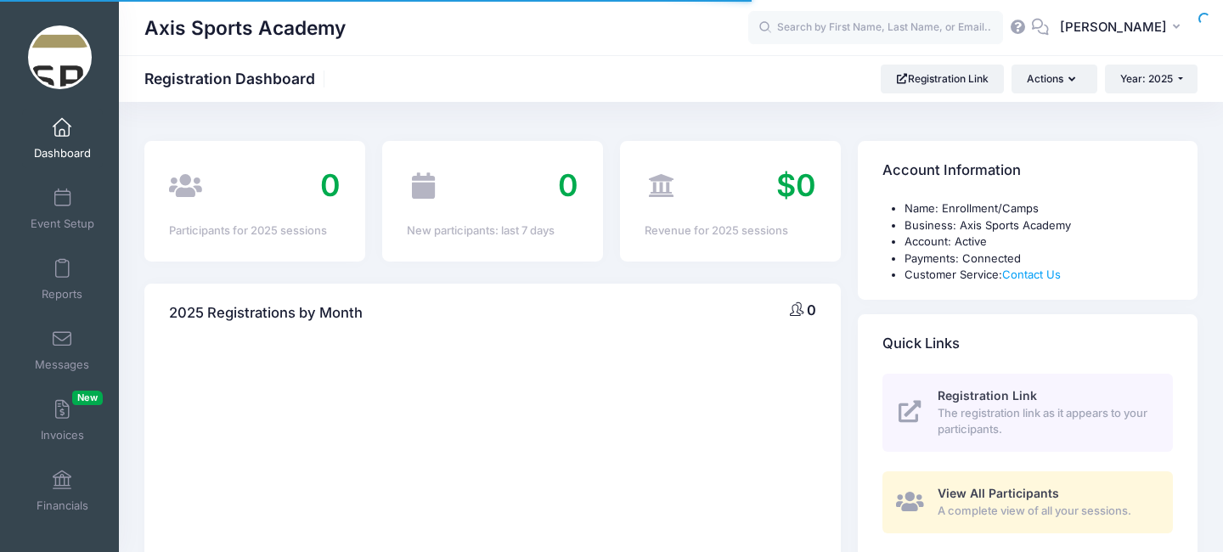 Image resolution: width=1223 pixels, height=552 pixels. Describe the element at coordinates (237, 78) in the screenshot. I see `h1: Registration Dashboard` at that location.